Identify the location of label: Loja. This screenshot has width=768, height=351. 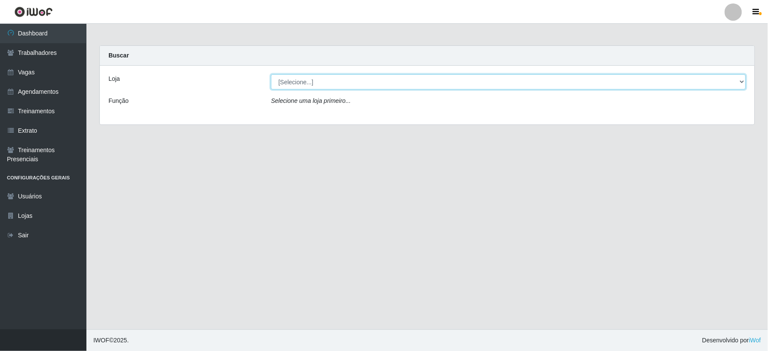
(114, 79).